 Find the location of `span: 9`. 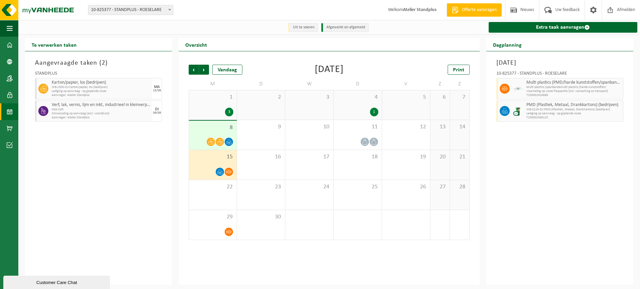

span: 9 is located at coordinates (261, 127).